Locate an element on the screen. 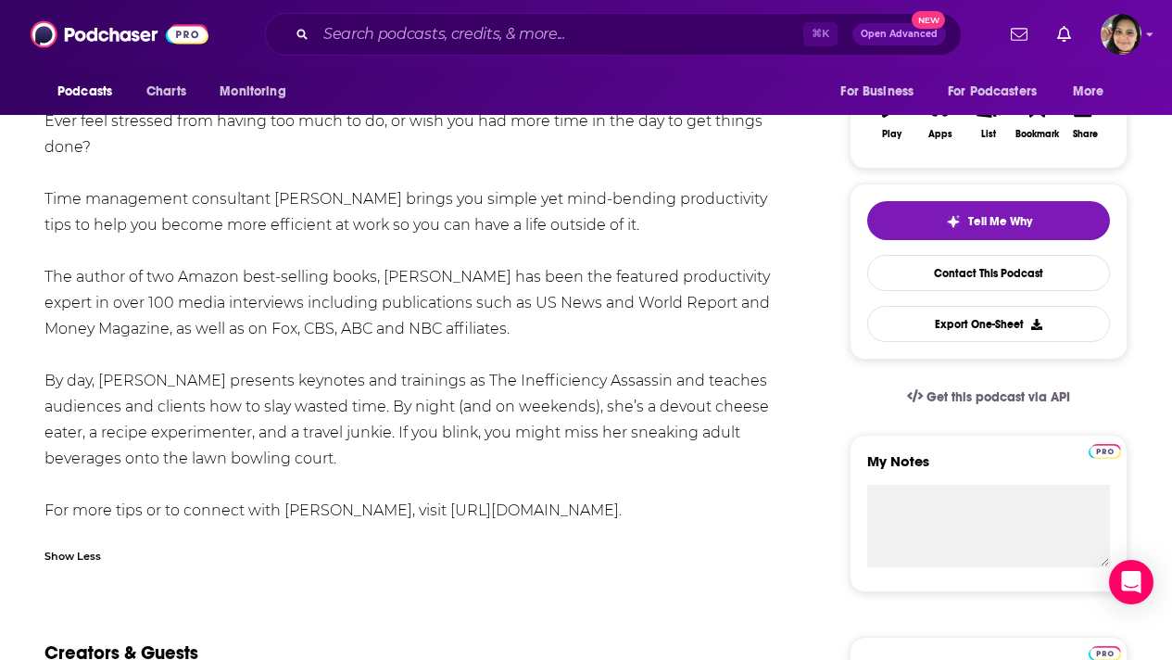 This screenshot has width=1172, height=660. button: Bookmark is located at coordinates (1037, 118).